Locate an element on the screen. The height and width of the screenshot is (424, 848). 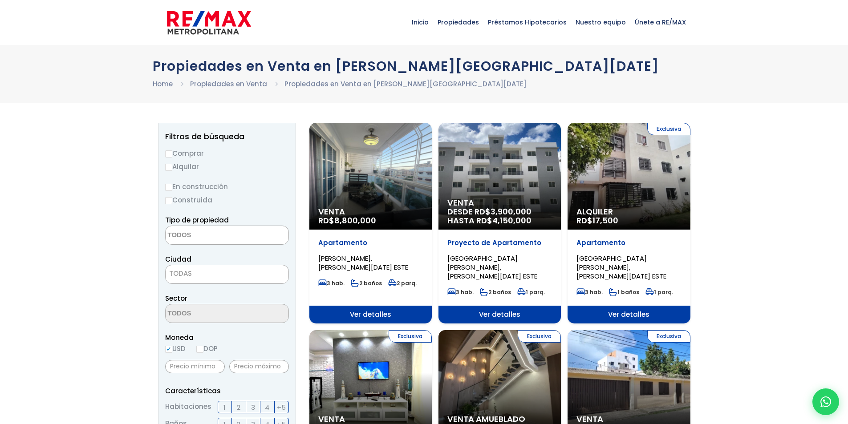
span: 4,150,000 is located at coordinates (512, 220).